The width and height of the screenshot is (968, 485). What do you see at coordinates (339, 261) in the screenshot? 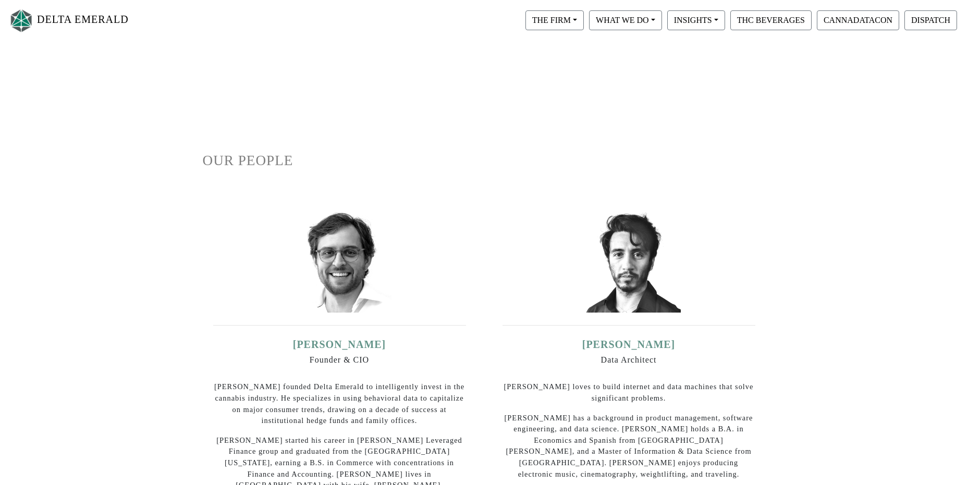
I see `img: ian` at bounding box center [339, 261].